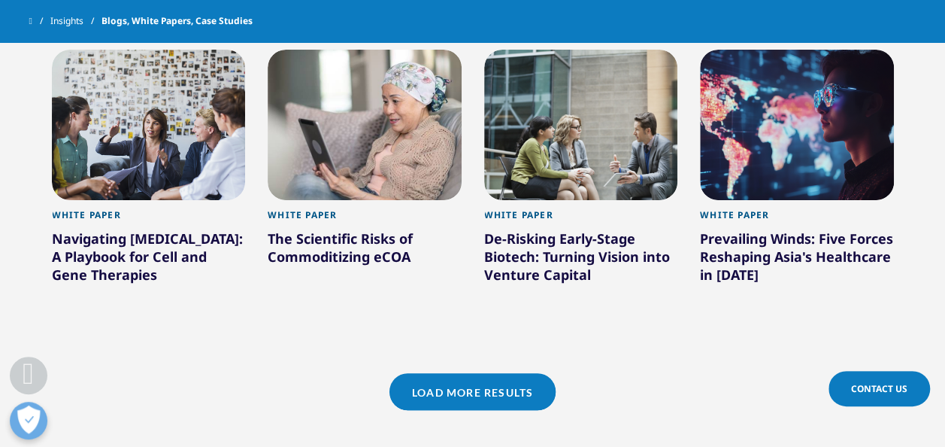 This screenshot has width=945, height=447. I want to click on a: Contact Us, so click(879, 388).